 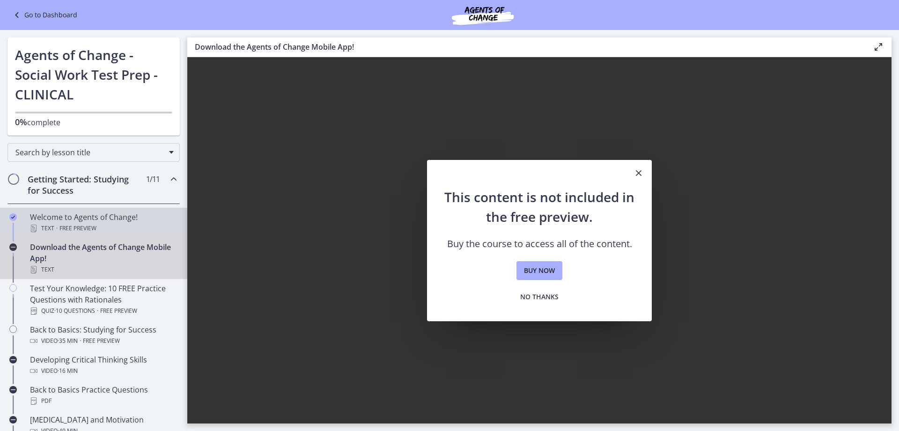 I want to click on span: · 10 Questions, so click(x=74, y=311).